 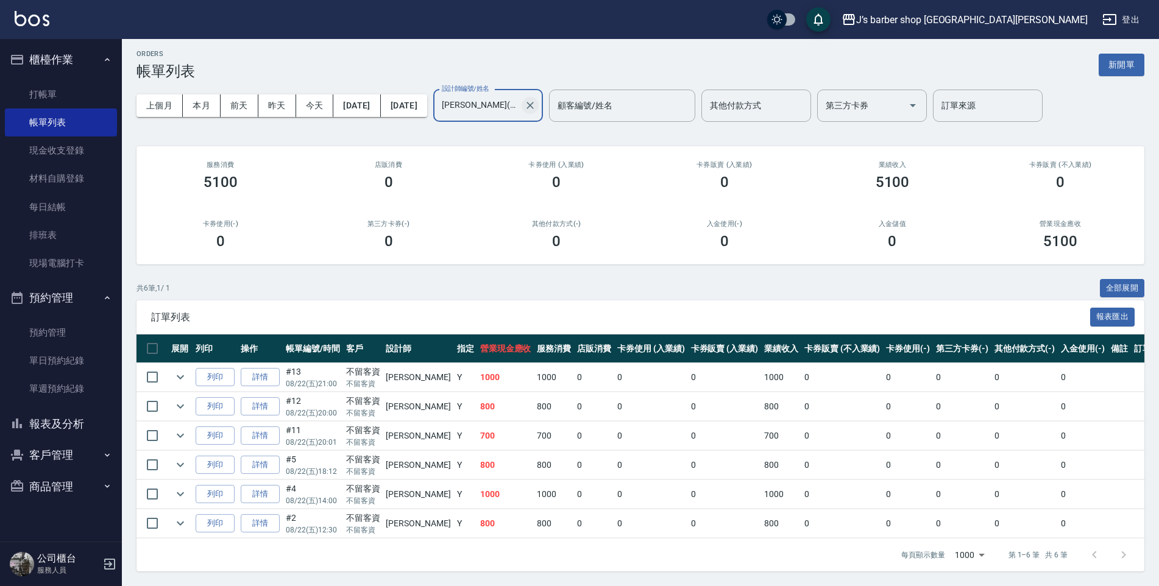 I want to click on h2: 卡券使用 (入業績), so click(x=556, y=165).